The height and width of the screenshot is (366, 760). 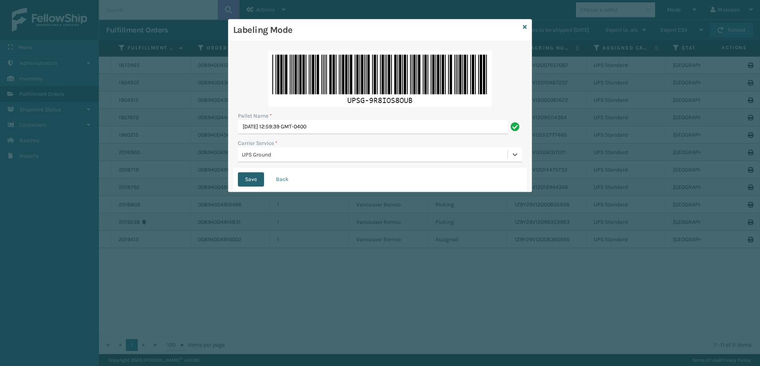 I want to click on label: Pallet Name, so click(x=255, y=116).